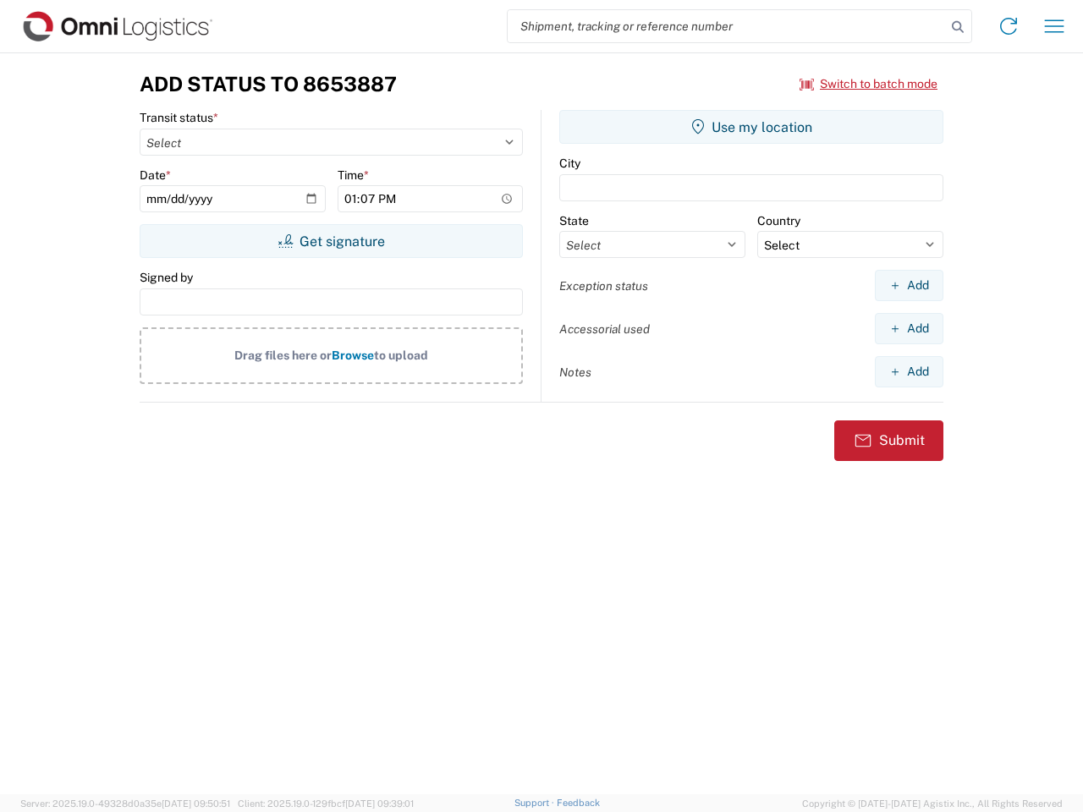  I want to click on span: to upload, so click(401, 355).